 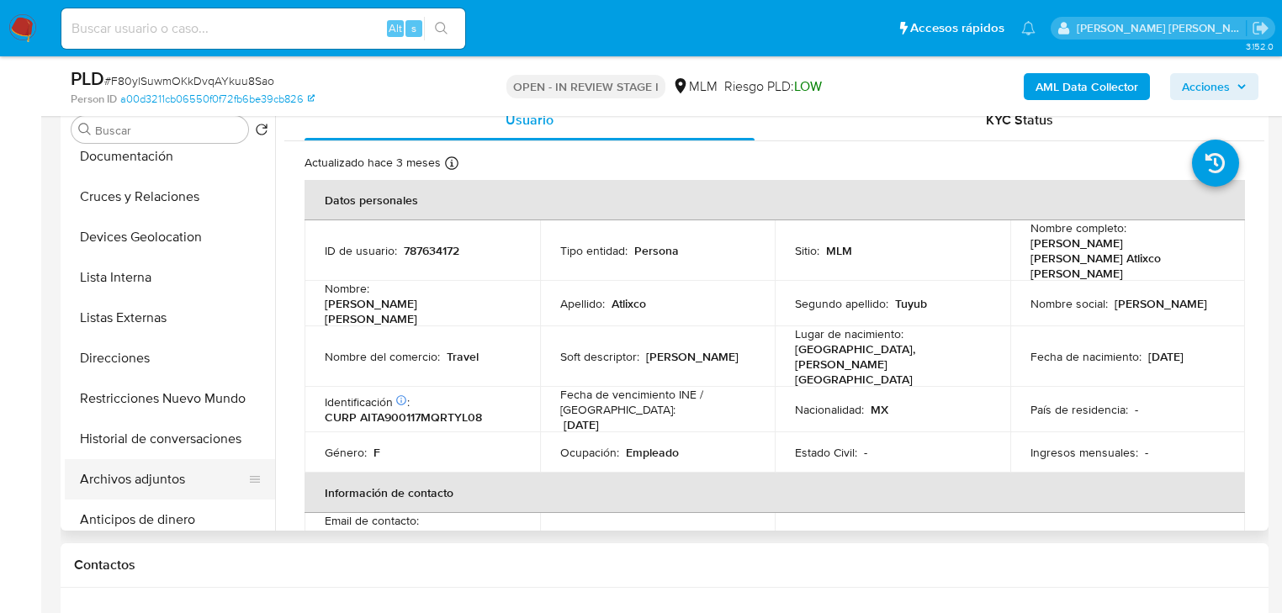 I want to click on span: Acciones, so click(x=1205, y=87).